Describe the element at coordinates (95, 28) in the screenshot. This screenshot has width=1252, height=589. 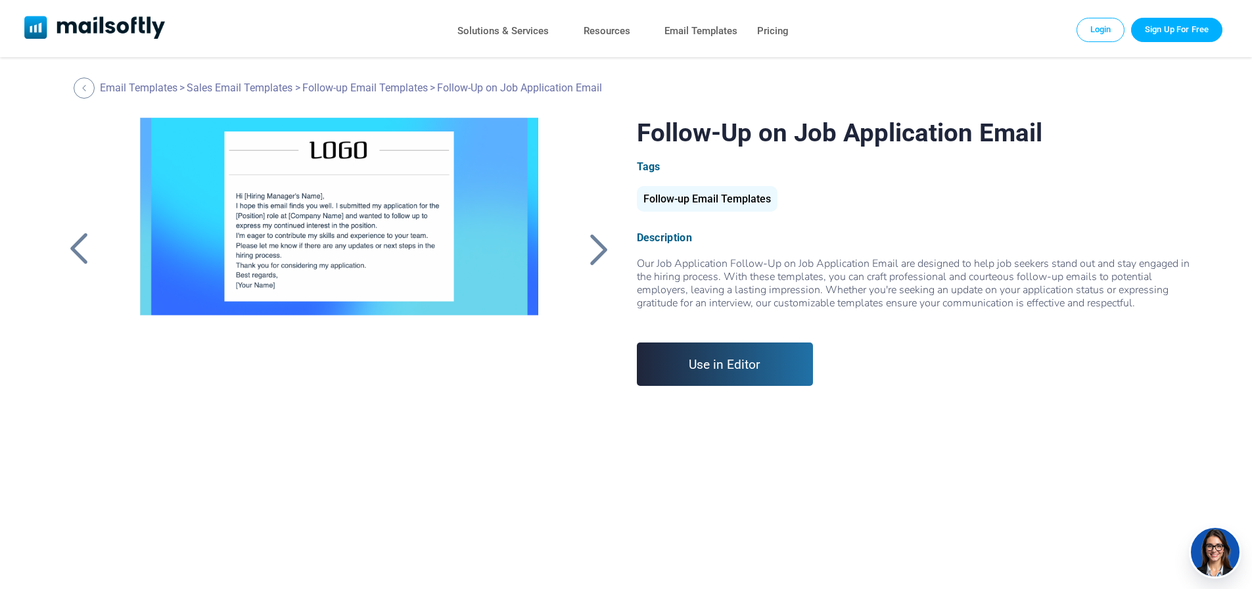
I see `a: Mailsoftly` at that location.